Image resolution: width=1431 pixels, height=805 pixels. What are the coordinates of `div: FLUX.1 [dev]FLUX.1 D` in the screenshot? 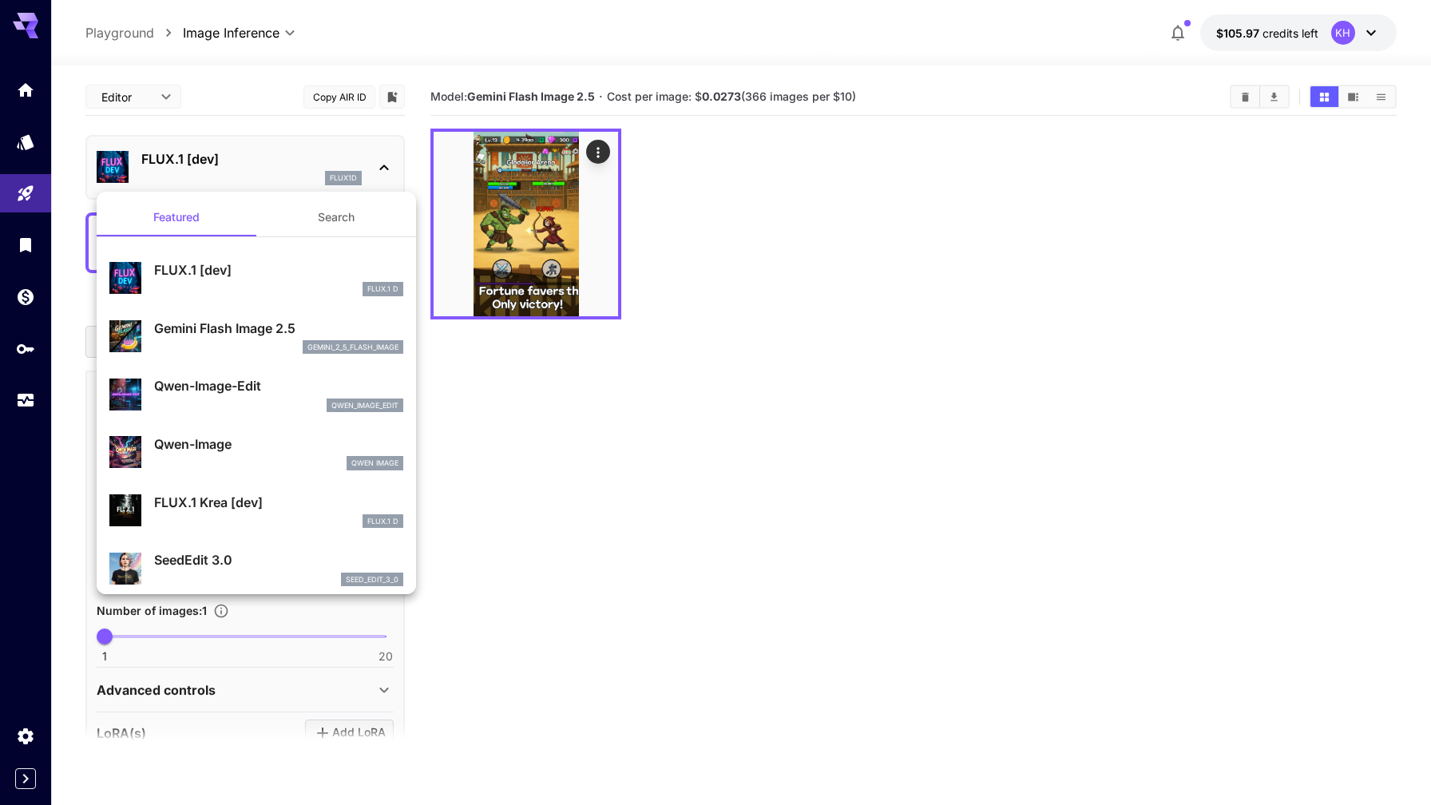 It's located at (256, 278).